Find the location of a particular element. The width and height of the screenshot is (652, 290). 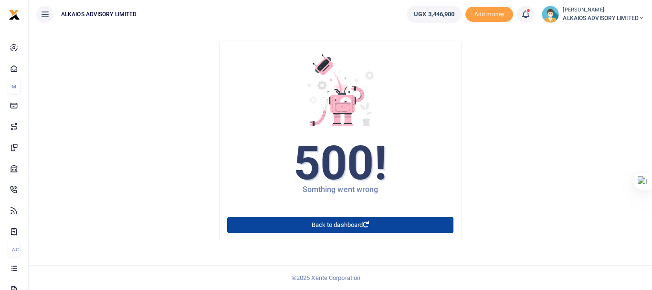

a: Back to dashboard is located at coordinates (340, 225).